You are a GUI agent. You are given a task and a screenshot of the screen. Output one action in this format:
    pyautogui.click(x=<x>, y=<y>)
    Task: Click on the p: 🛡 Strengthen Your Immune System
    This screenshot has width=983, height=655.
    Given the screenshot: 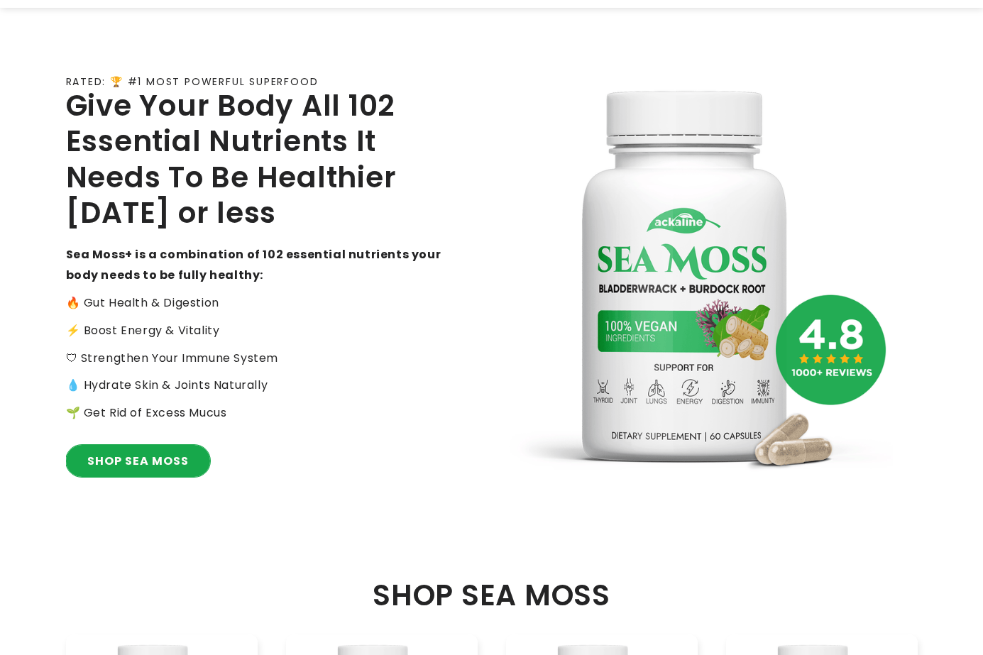 What is the action you would take?
    pyautogui.click(x=254, y=359)
    